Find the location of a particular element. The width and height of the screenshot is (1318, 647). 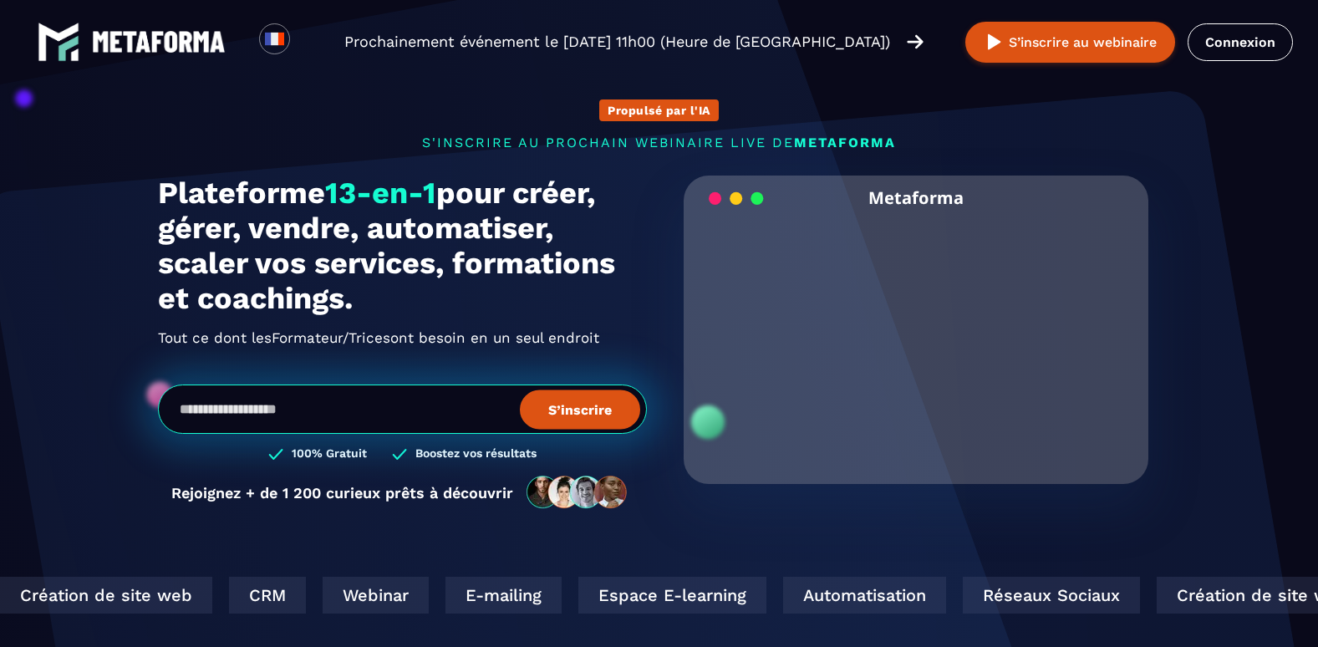

div: Automatisation is located at coordinates (859, 595).